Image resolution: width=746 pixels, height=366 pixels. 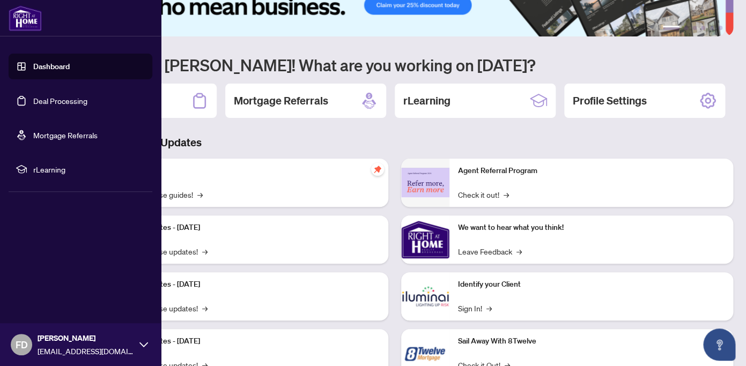 I want to click on button: 4, so click(x=703, y=28).